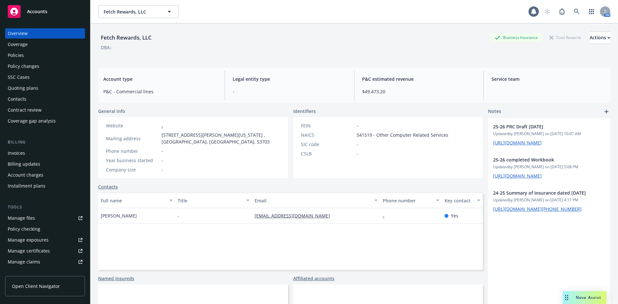  What do you see at coordinates (18, 44) in the screenshot?
I see `div: Coverage` at bounding box center [18, 44].